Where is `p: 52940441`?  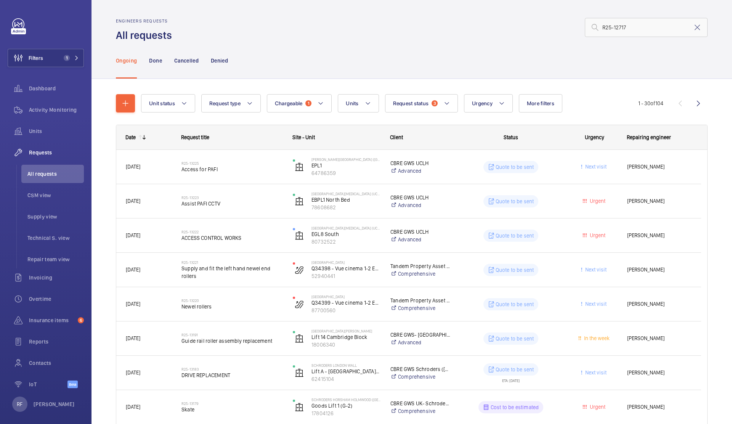 p: 52940441 is located at coordinates (346, 276).